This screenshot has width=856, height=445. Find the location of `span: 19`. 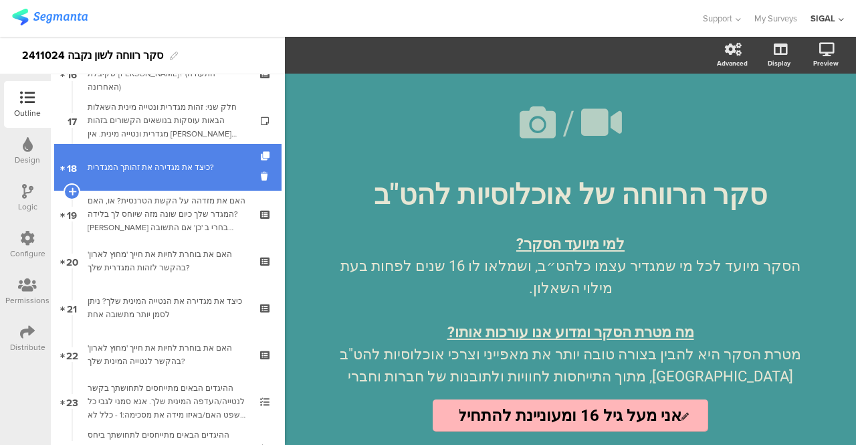

span: 19 is located at coordinates (72, 214).